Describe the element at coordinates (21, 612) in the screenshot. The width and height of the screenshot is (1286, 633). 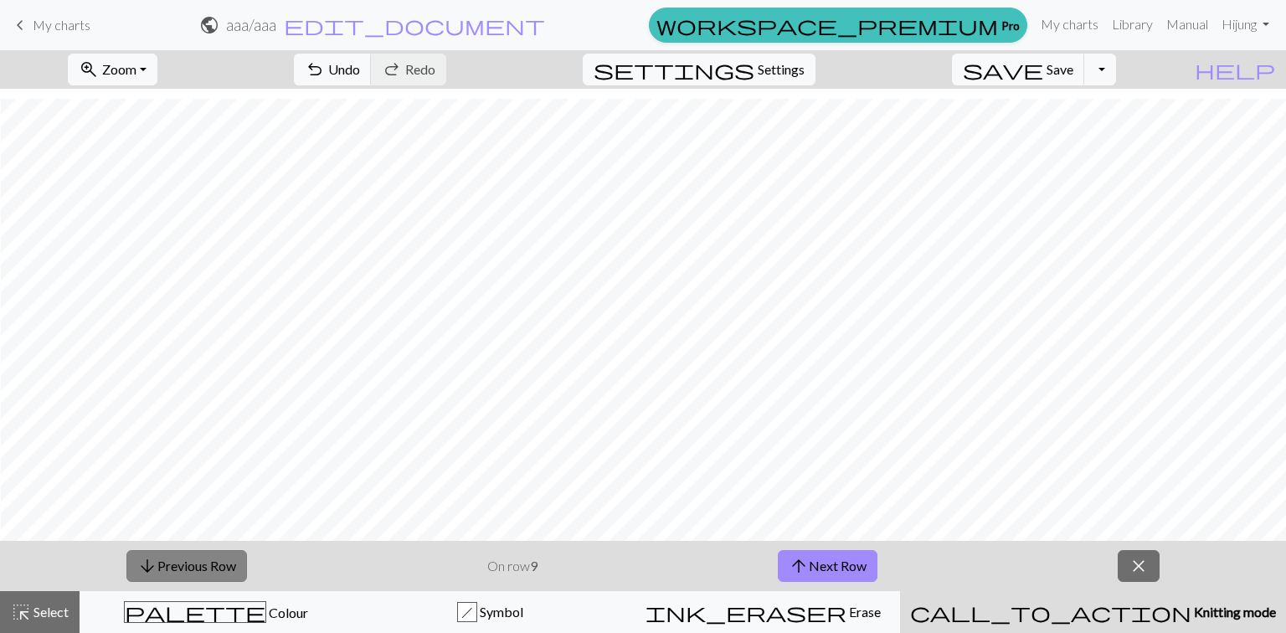
I see `span: highlight_alt` at that location.